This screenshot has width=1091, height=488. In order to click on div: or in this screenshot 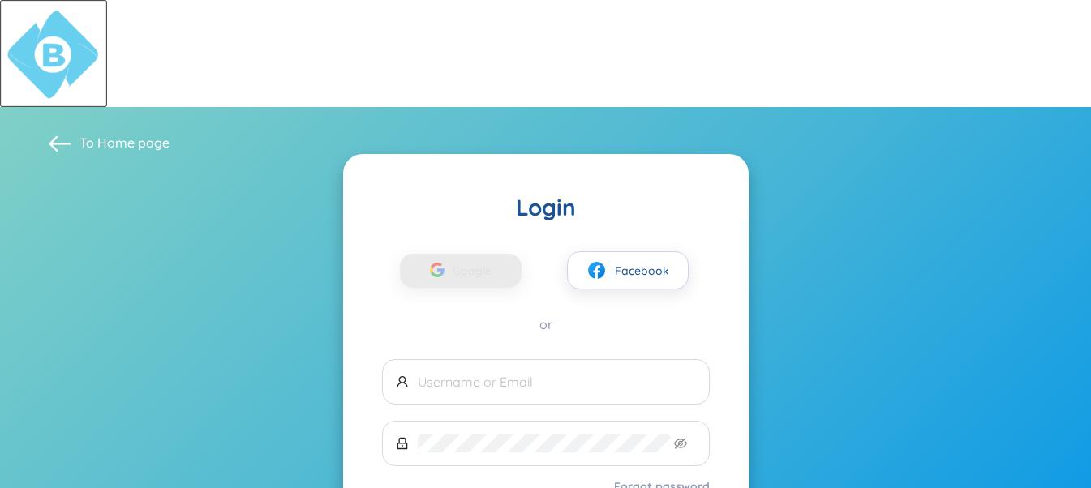, I will do `click(546, 324)`.